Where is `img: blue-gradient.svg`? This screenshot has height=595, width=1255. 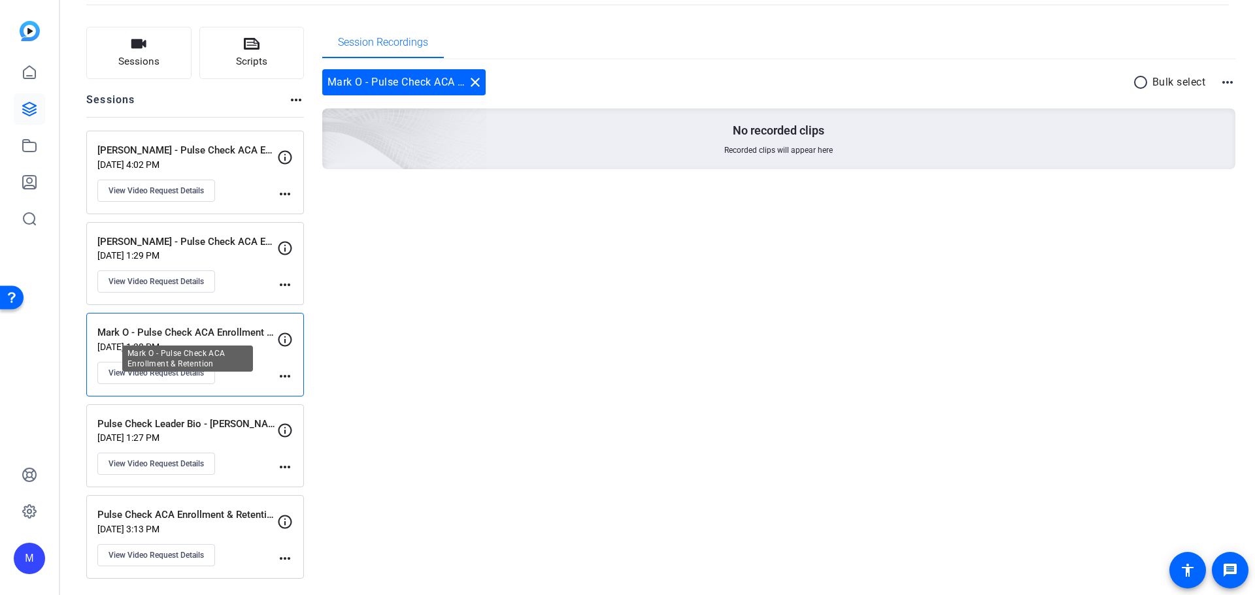
img: blue-gradient.svg is located at coordinates (29, 31).